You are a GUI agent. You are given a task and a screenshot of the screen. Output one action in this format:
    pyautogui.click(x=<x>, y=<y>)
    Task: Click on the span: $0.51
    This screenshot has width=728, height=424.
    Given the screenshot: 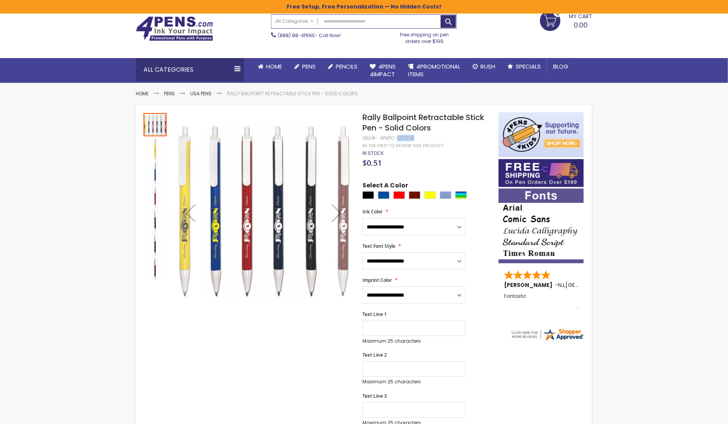 What is the action you would take?
    pyautogui.click(x=372, y=163)
    